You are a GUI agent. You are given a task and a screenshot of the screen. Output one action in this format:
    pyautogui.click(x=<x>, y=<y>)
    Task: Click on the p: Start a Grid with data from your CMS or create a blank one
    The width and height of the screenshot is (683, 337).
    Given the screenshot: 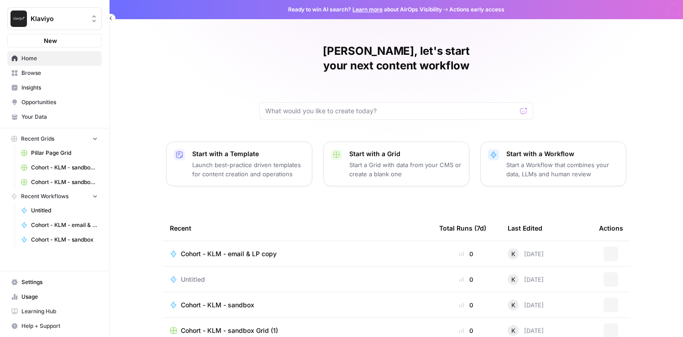 What is the action you would take?
    pyautogui.click(x=405, y=169)
    